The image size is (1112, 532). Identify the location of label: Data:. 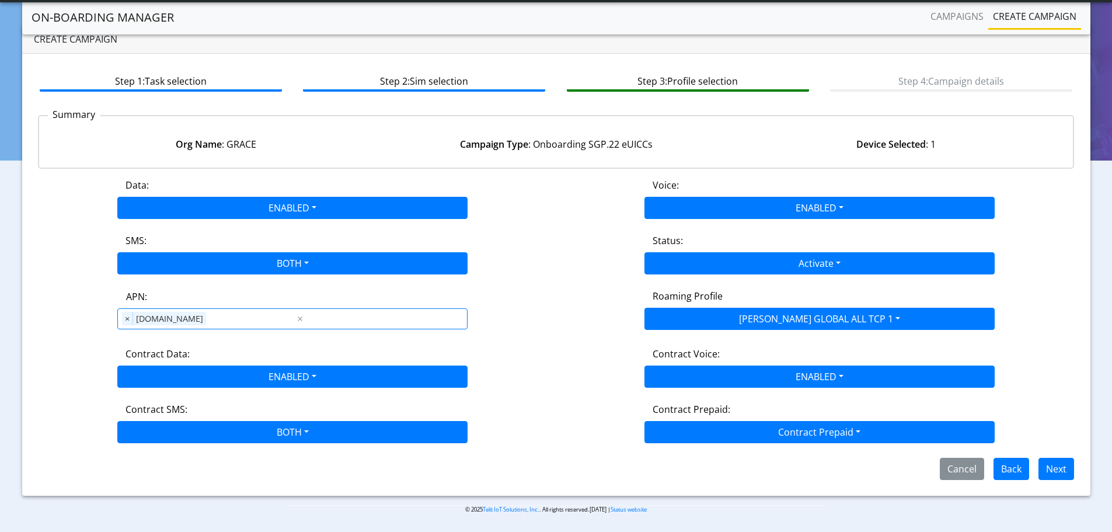
(137, 185).